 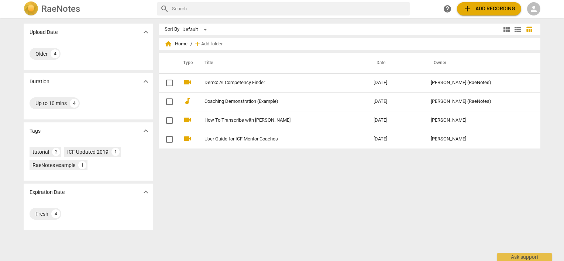 I want to click on span: view_list, so click(x=518, y=30).